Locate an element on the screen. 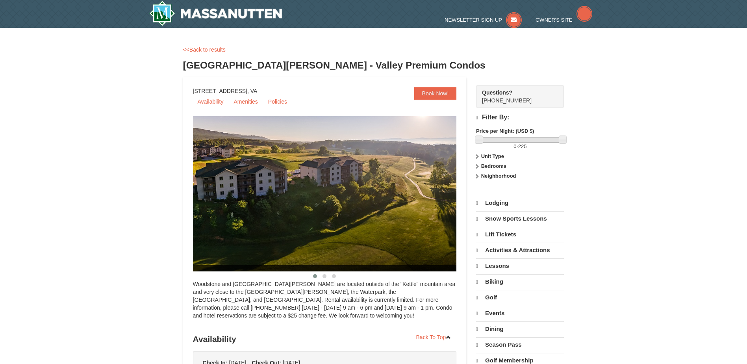 The height and width of the screenshot is (364, 747). a: Dining is located at coordinates (520, 329).